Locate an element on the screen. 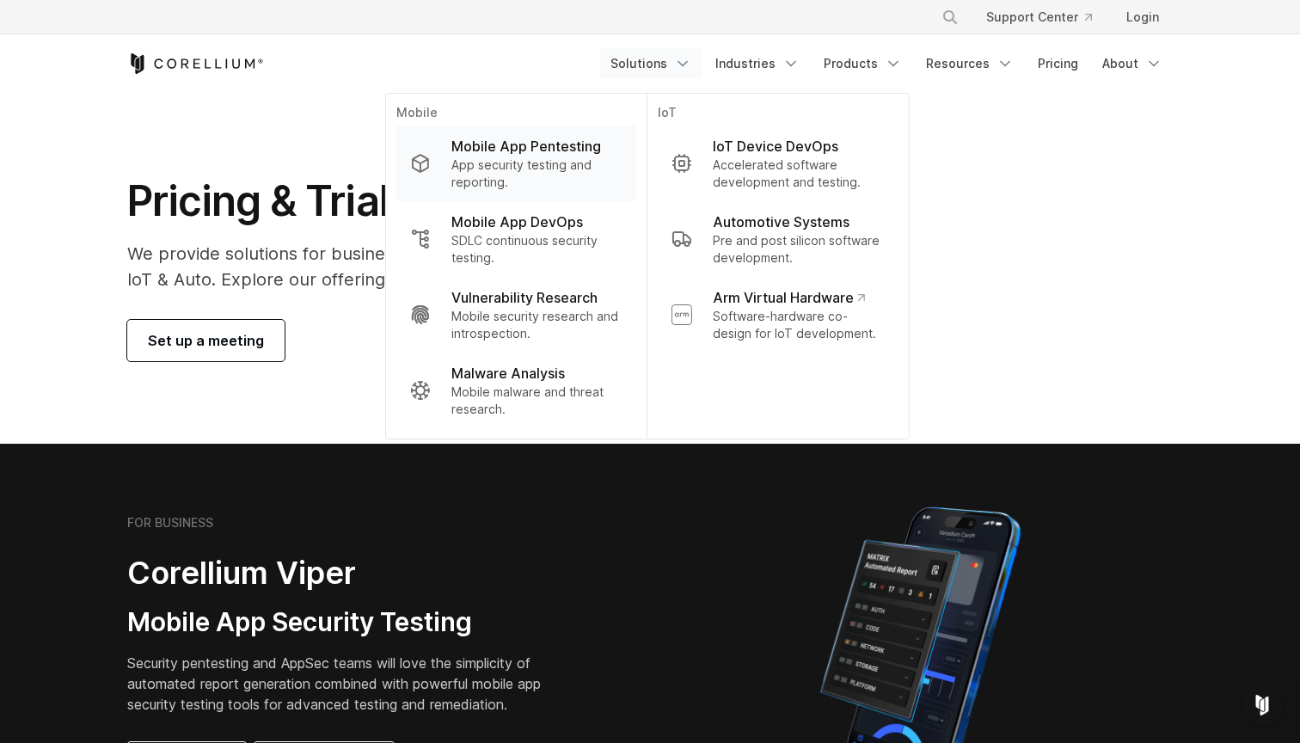  button: Search is located at coordinates (950, 17).